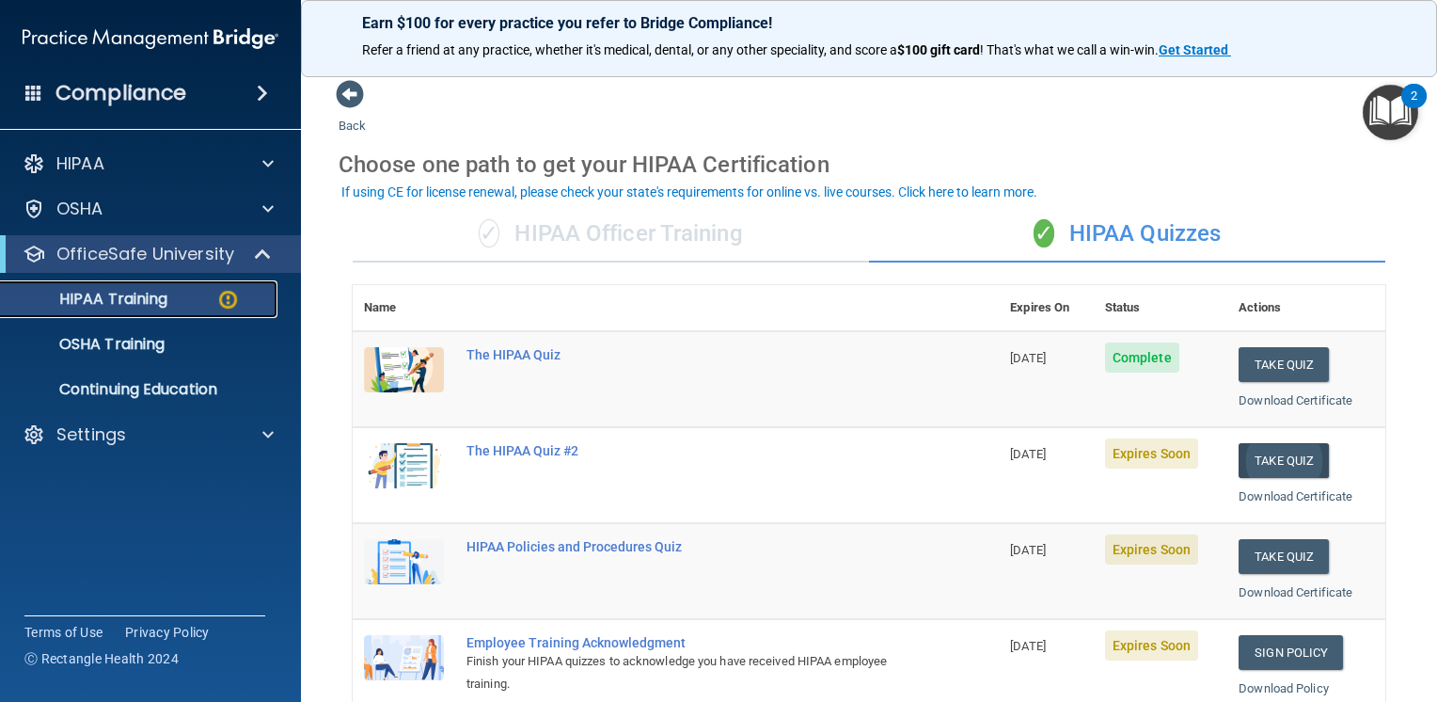  What do you see at coordinates (63, 632) in the screenshot?
I see `a: Terms of Use` at bounding box center [63, 632].